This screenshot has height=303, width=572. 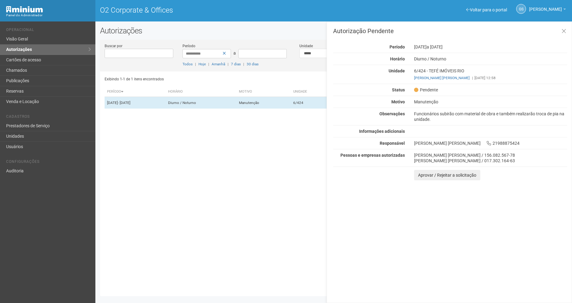 I want to click on button: Aprovar / Rejeitar a solicitação, so click(x=447, y=175).